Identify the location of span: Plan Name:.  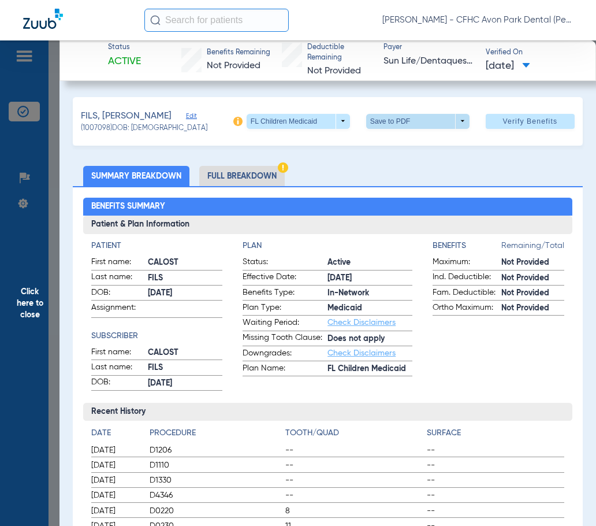
(285, 369).